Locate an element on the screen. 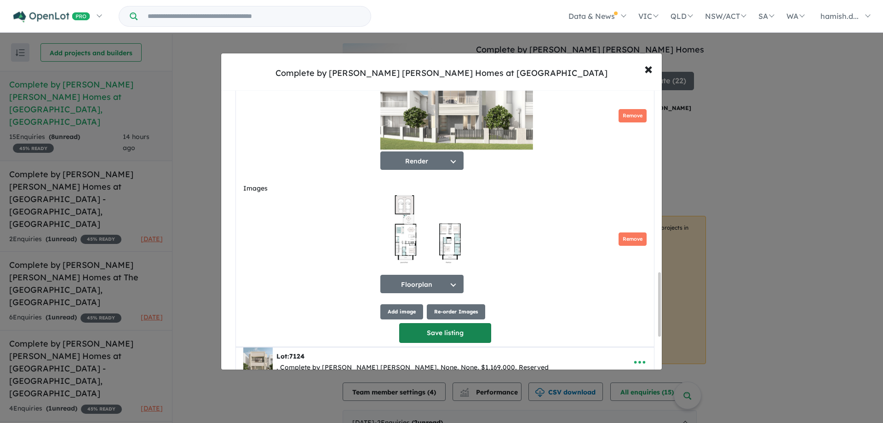 The image size is (883, 423). img: Complete by McDonald Jones Homes at Elara - Marsden Park - Lot 7114 Floorplan is located at coordinates (424, 227).